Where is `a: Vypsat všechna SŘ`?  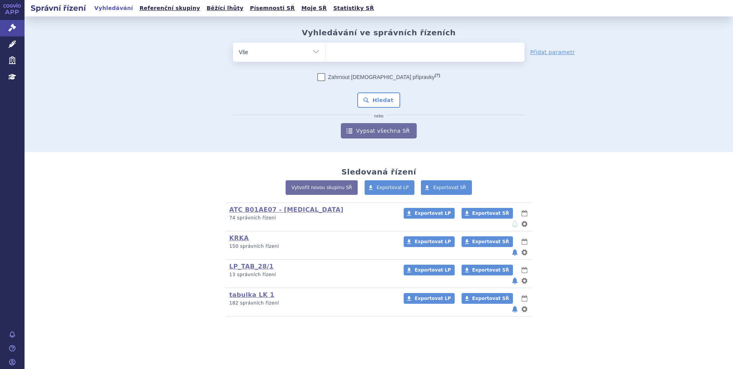
a: Vypsat všechna SŘ is located at coordinates (379, 131).